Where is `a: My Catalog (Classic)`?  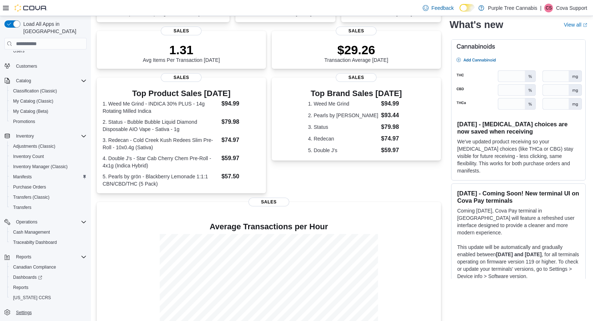 a: My Catalog (Classic) is located at coordinates (33, 101).